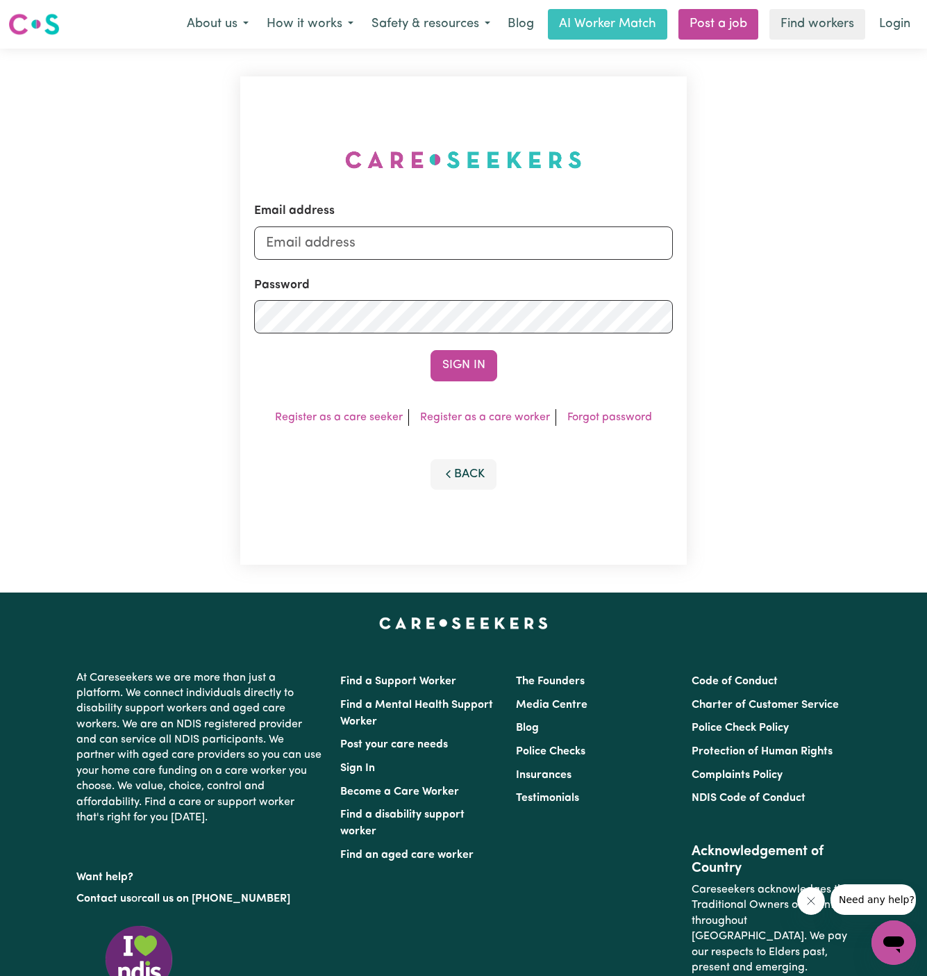  Describe the element at coordinates (463, 623) in the screenshot. I see `a: Careseekers home page` at that location.